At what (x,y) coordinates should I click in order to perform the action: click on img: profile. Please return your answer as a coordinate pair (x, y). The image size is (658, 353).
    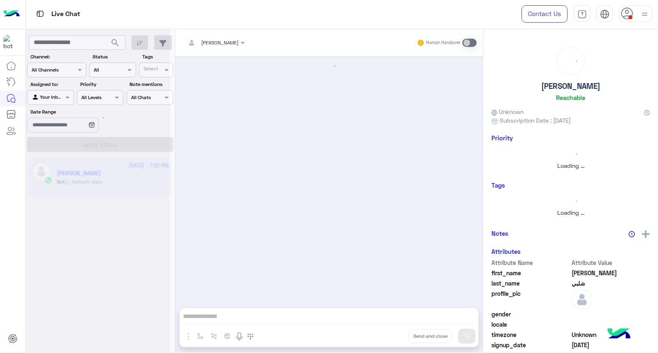
    Looking at the image, I should click on (644, 14).